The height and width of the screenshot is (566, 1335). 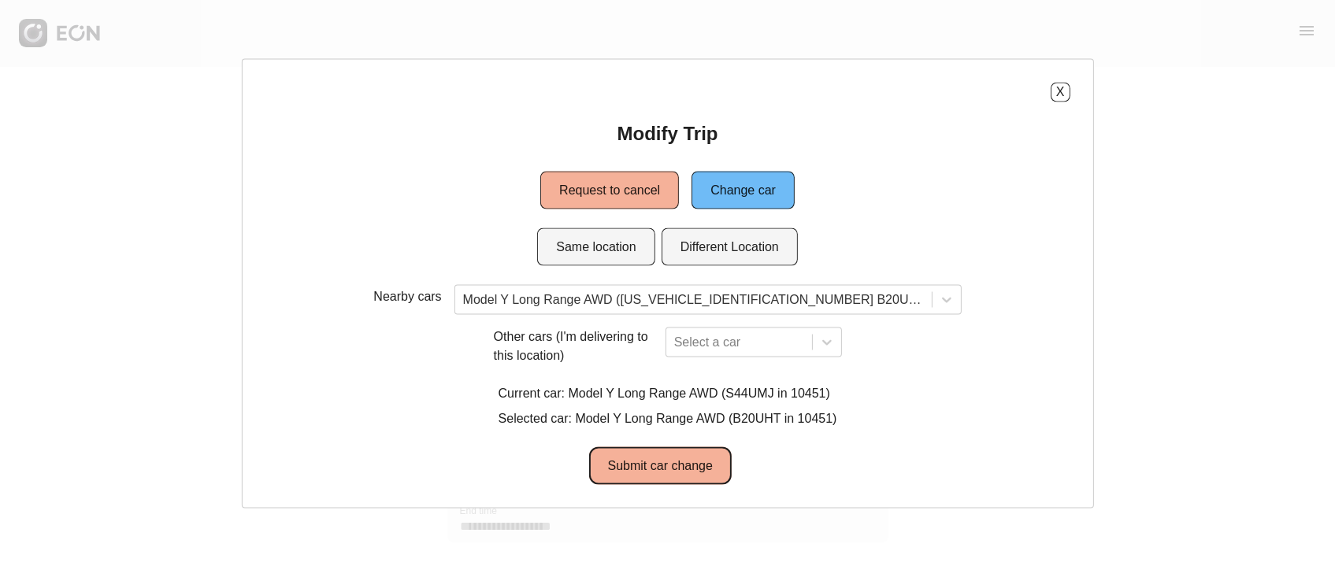 What do you see at coordinates (407, 296) in the screenshot?
I see `p: Nearby cars` at bounding box center [407, 296].